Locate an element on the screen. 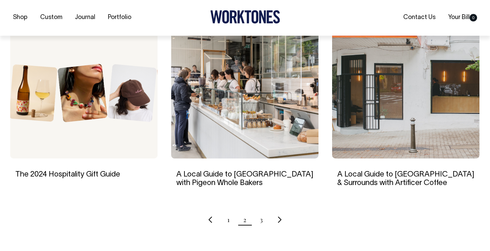 The width and height of the screenshot is (490, 251). img: A Local Guide to Hobart with Pigeon Whole Bakers is located at coordinates (245, 93).